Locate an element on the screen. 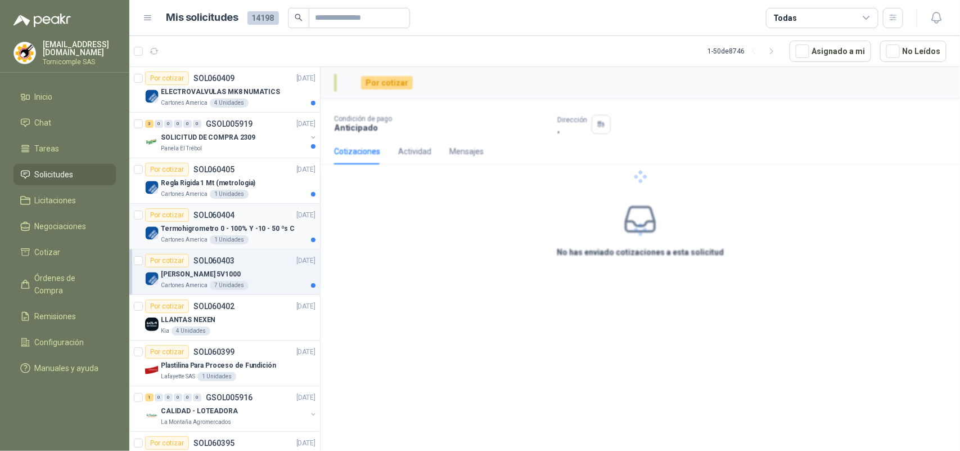 The width and height of the screenshot is (960, 451). p: SOL060403 is located at coordinates (214, 260).